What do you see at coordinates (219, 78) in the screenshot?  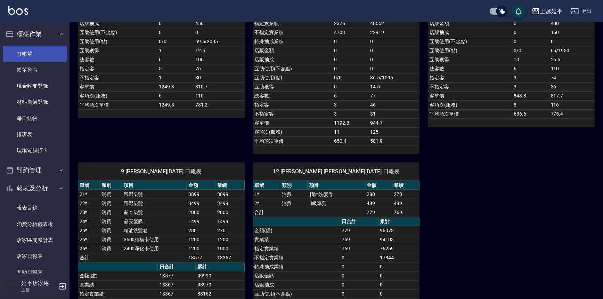 I see `td: 30` at bounding box center [219, 78].